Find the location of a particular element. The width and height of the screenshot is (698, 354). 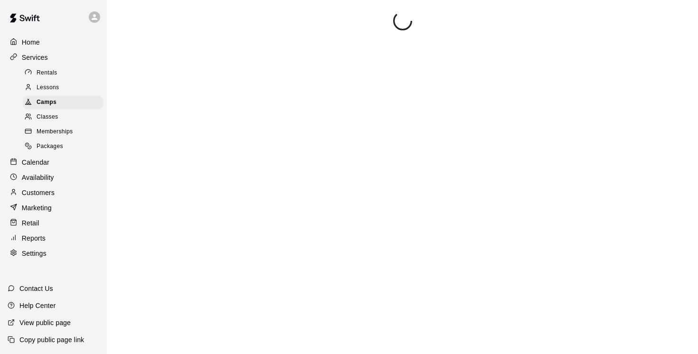

p: Copy public page link is located at coordinates (52, 340).